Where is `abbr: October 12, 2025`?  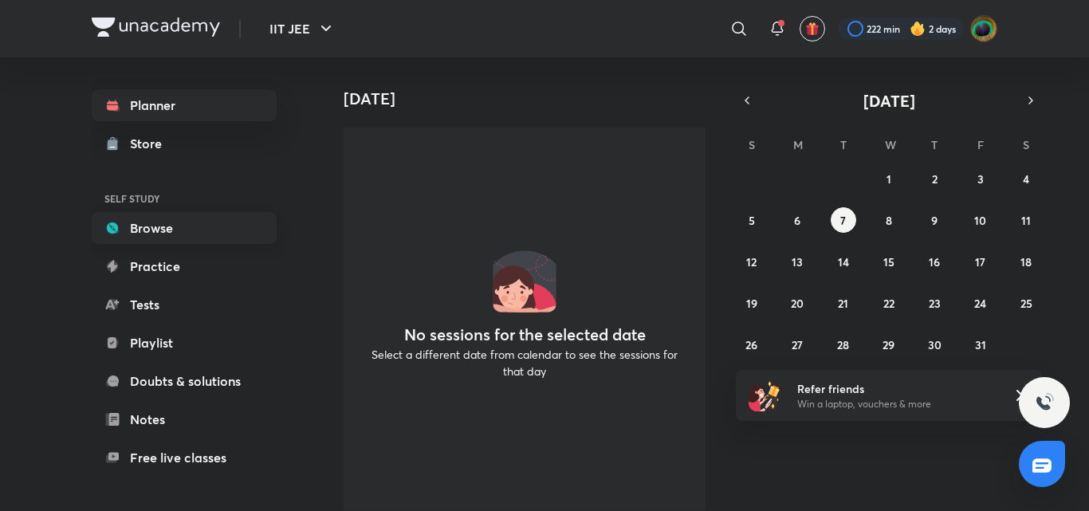 abbr: October 12, 2025 is located at coordinates (751, 261).